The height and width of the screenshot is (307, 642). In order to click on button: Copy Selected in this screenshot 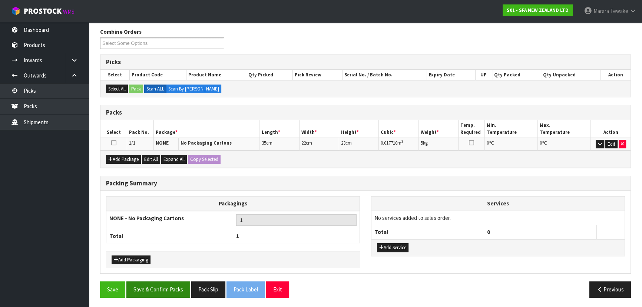, I will do `click(204, 159)`.